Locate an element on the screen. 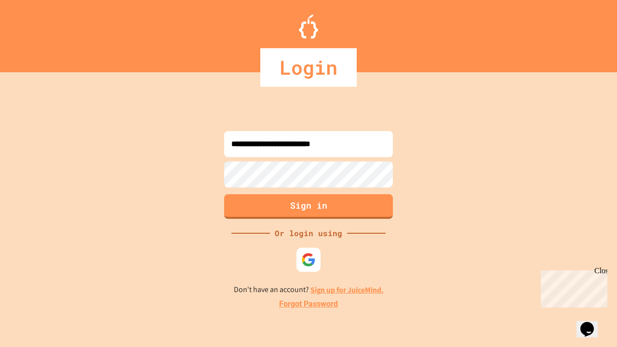 The width and height of the screenshot is (617, 347). div: Login is located at coordinates (309, 68).